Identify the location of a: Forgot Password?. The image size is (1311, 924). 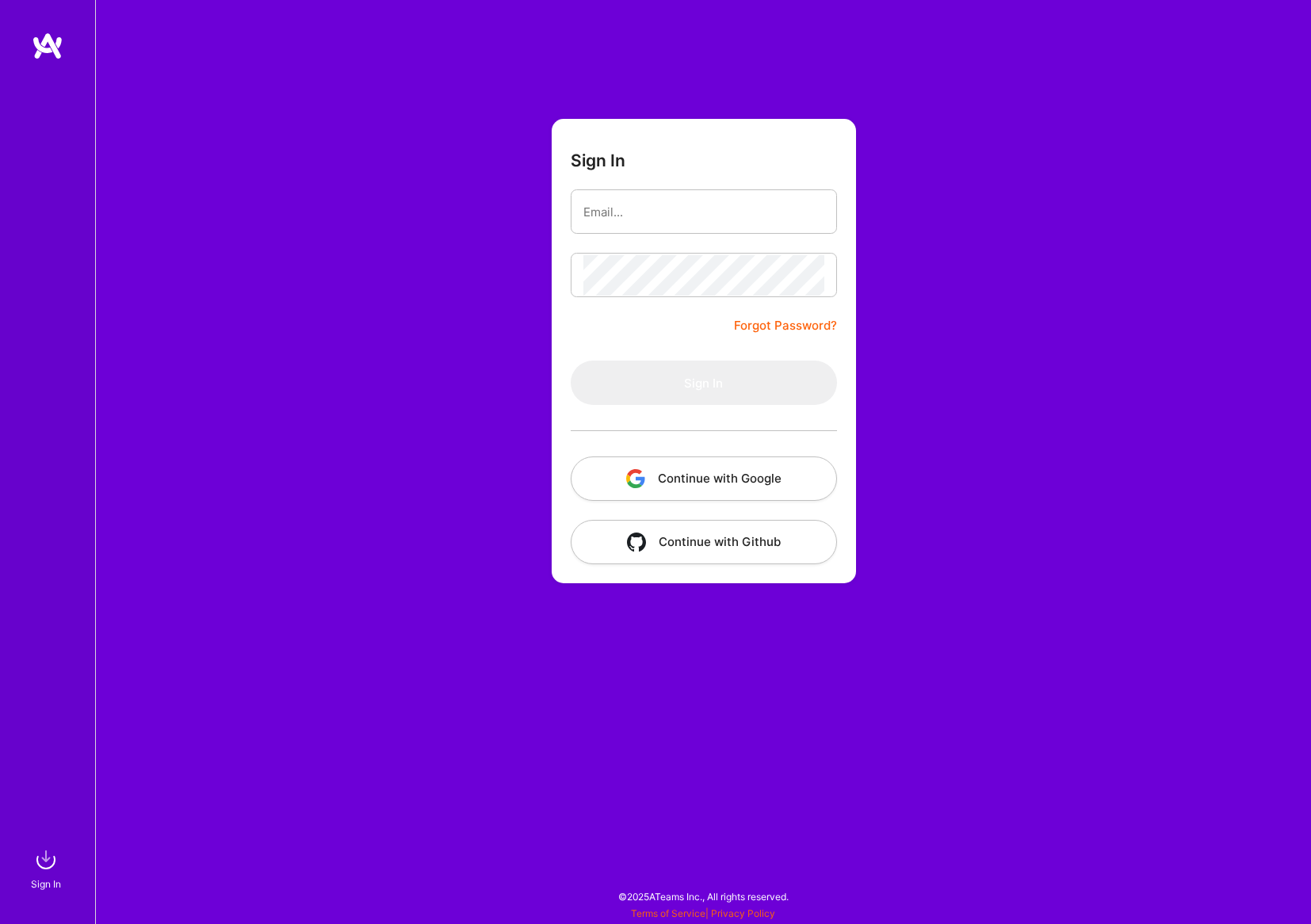
(786, 326).